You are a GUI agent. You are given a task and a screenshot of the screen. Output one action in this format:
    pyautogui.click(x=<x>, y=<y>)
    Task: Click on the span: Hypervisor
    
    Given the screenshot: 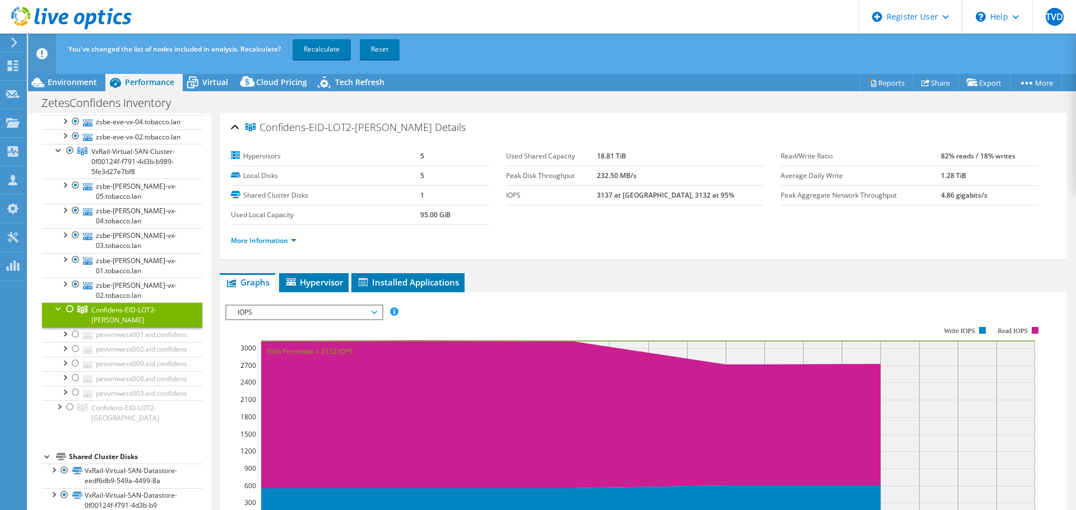 What is the action you would take?
    pyautogui.click(x=314, y=282)
    